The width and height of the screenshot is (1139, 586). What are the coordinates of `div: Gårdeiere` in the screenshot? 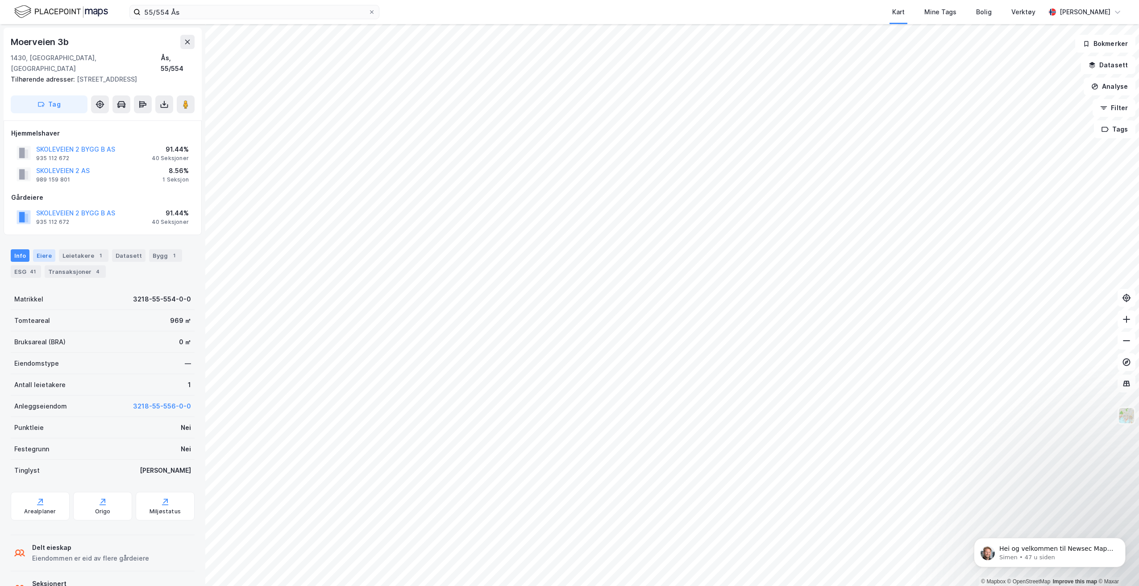 It's located at (103, 198).